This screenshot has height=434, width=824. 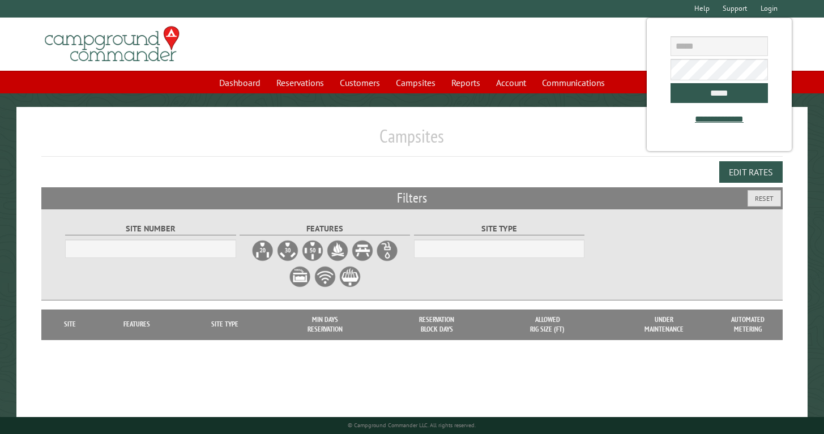 I want to click on th: Allowed Rig Size (ft), so click(x=547, y=324).